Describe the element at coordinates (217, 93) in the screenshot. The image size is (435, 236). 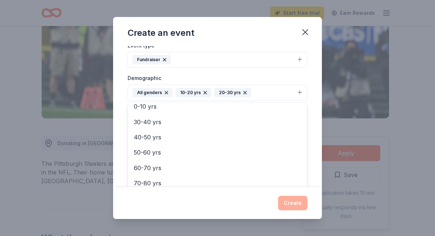
I see `button: All genders10-20 yrs20-30 yrs` at that location.